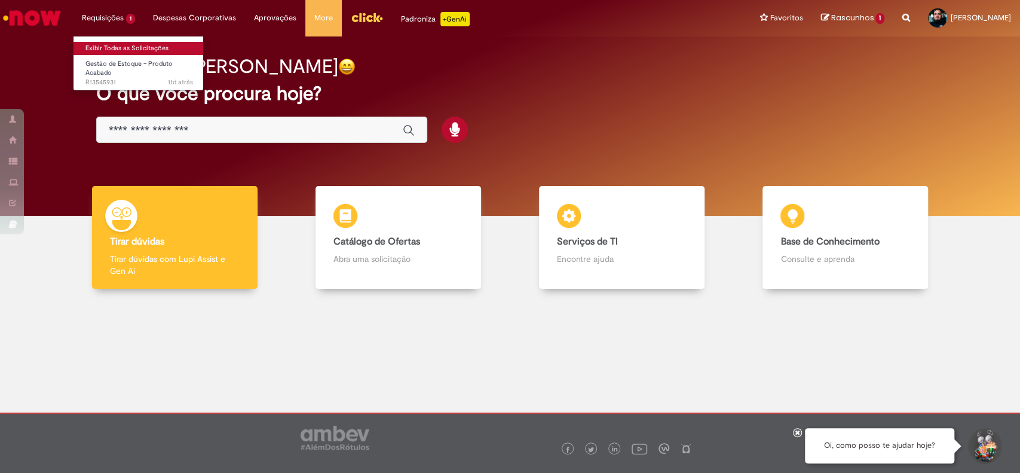  Describe the element at coordinates (622, 237) in the screenshot. I see `a: Serviços de TI Encontre ajuda` at that location.